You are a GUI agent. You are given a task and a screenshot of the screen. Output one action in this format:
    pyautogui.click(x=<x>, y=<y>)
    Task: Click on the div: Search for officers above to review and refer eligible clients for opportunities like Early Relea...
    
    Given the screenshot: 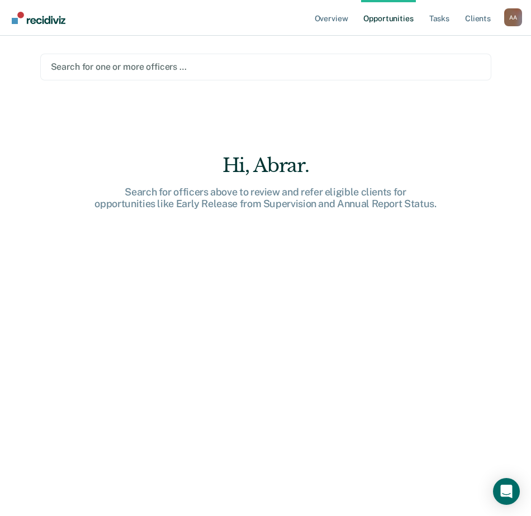 What is the action you would take?
    pyautogui.click(x=265, y=198)
    